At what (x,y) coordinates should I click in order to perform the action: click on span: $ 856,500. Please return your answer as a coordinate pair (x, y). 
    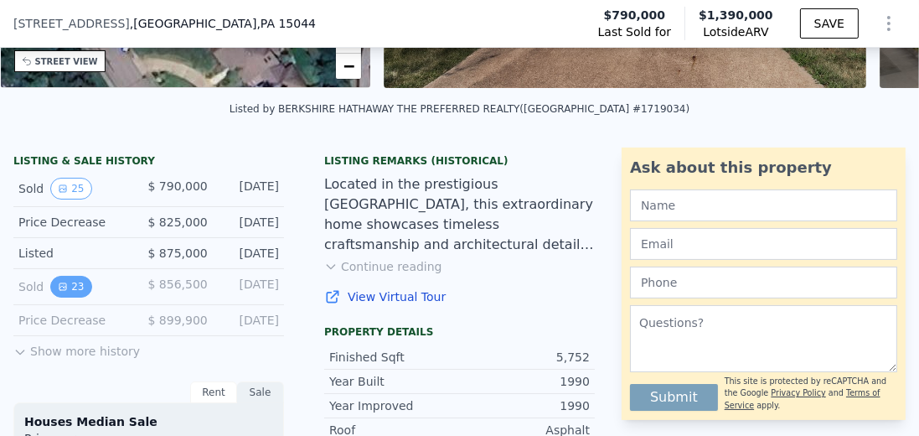
    Looking at the image, I should click on (177, 284).